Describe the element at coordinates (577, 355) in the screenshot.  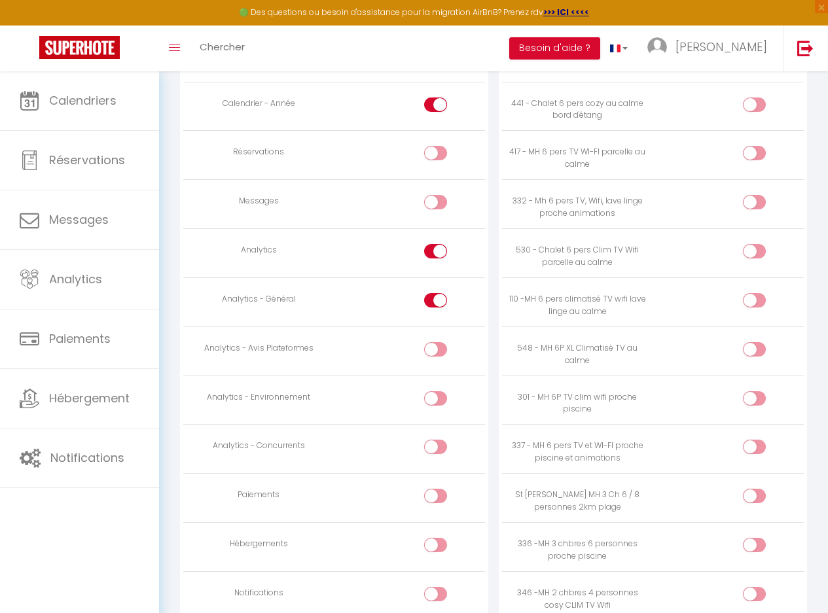
I see `div: 548 - MH 6P XL Climatisé TV au calme` at that location.